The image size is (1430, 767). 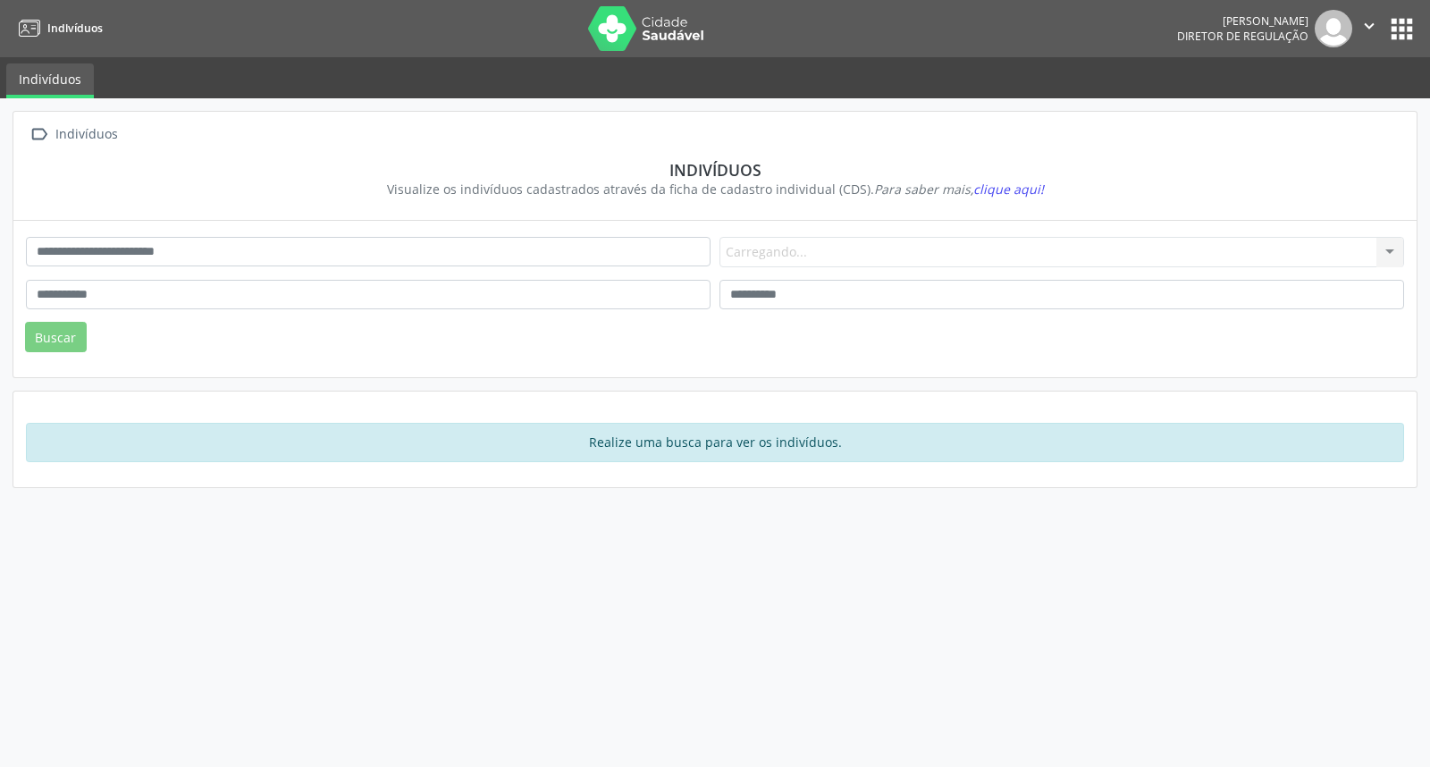 I want to click on span: Diretor de regulação, so click(x=1242, y=36).